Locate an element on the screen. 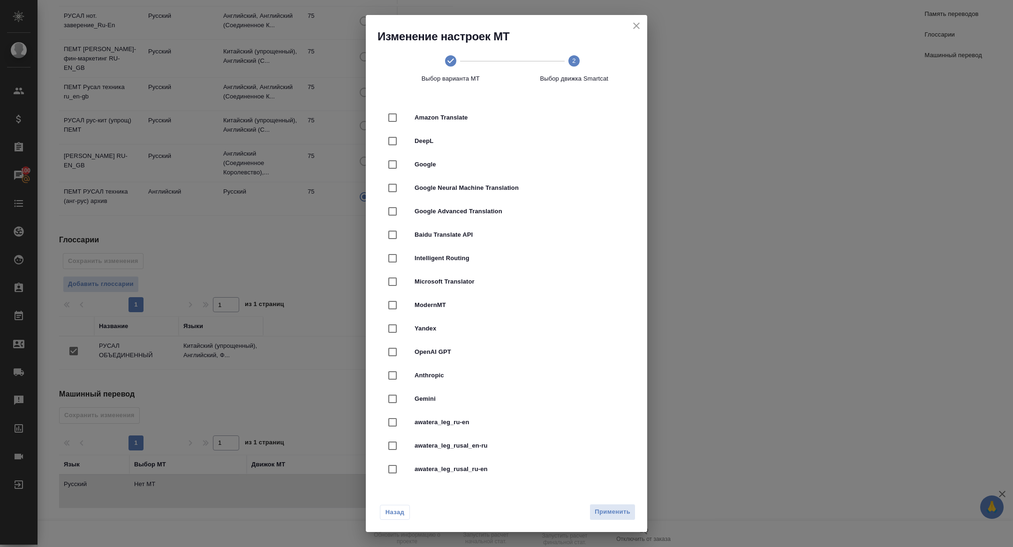 Image resolution: width=1013 pixels, height=547 pixels. span: Применить is located at coordinates (613, 512).